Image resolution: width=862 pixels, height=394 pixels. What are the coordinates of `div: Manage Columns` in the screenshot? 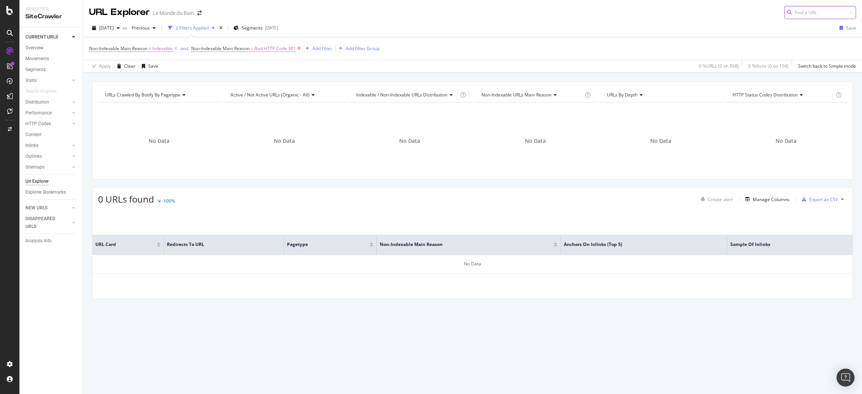 It's located at (771, 199).